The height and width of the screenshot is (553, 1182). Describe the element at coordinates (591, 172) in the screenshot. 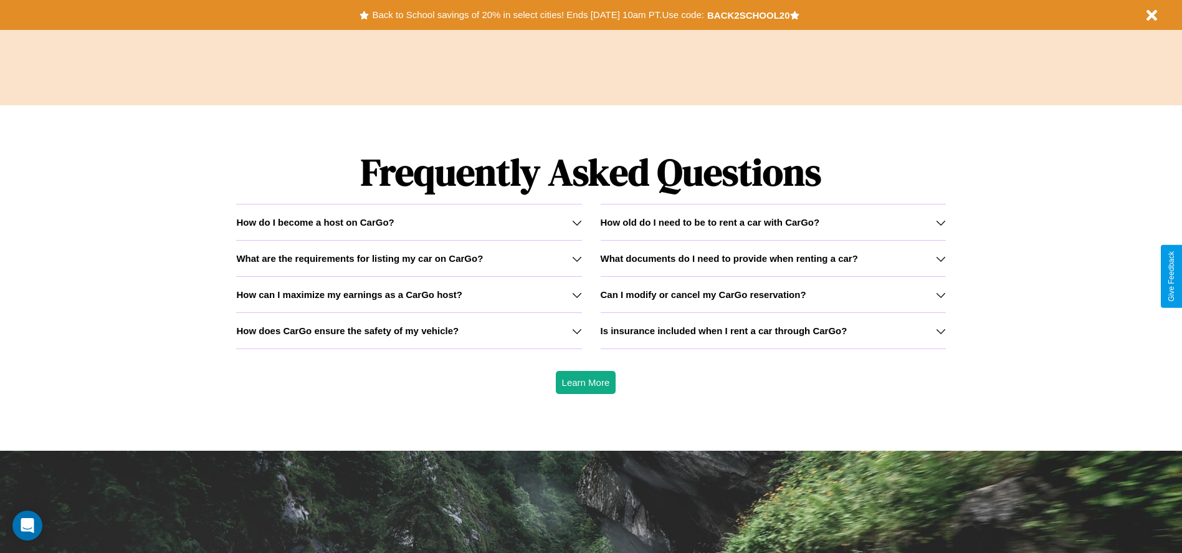

I see `h1: Frequently Asked Questions` at that location.